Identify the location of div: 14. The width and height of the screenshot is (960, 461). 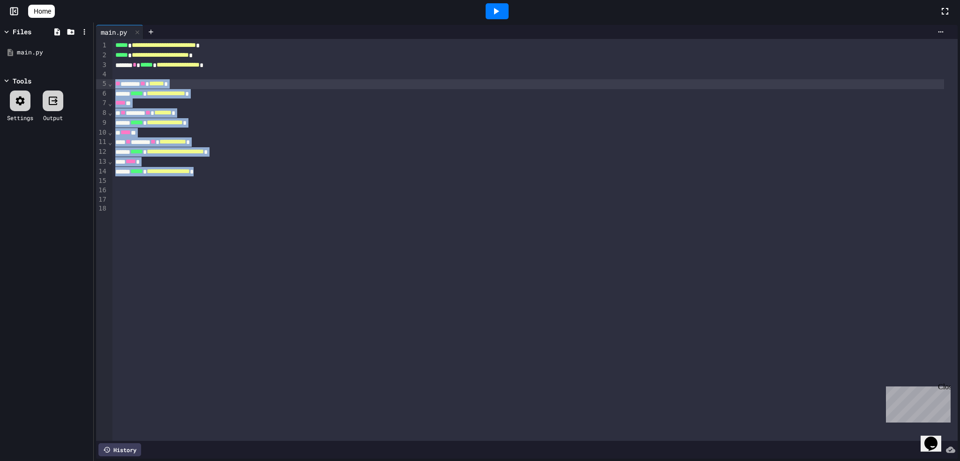
(102, 172).